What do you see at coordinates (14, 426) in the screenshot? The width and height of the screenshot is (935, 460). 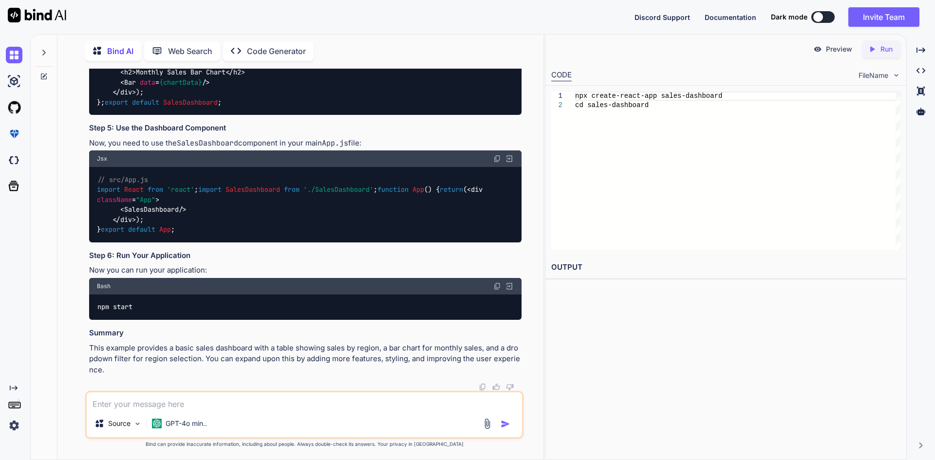 I see `img: settings` at bounding box center [14, 426].